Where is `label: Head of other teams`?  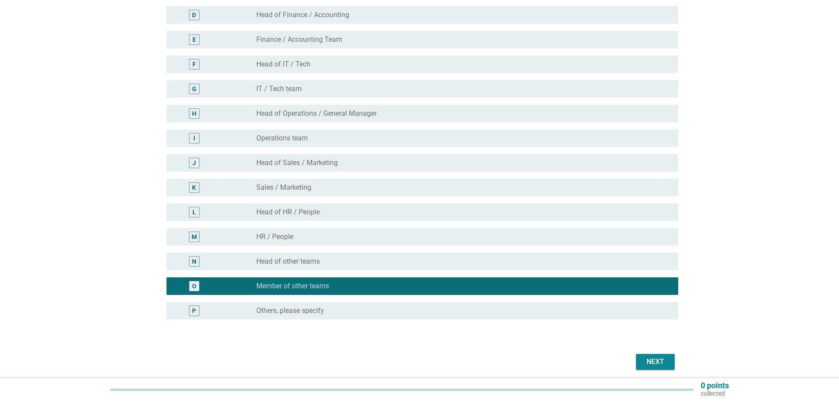 label: Head of other teams is located at coordinates (288, 261).